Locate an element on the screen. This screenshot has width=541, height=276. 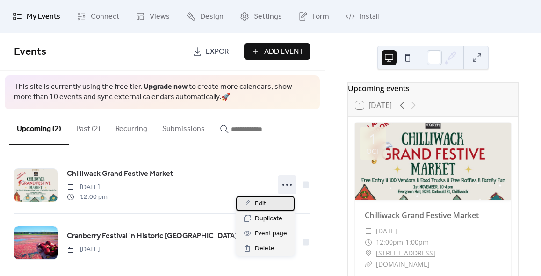
a: Add Event is located at coordinates (277, 51).